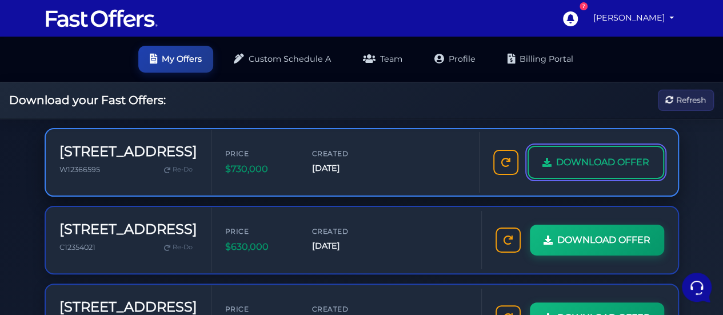  I want to click on a: Custom Schedule A, so click(283, 59).